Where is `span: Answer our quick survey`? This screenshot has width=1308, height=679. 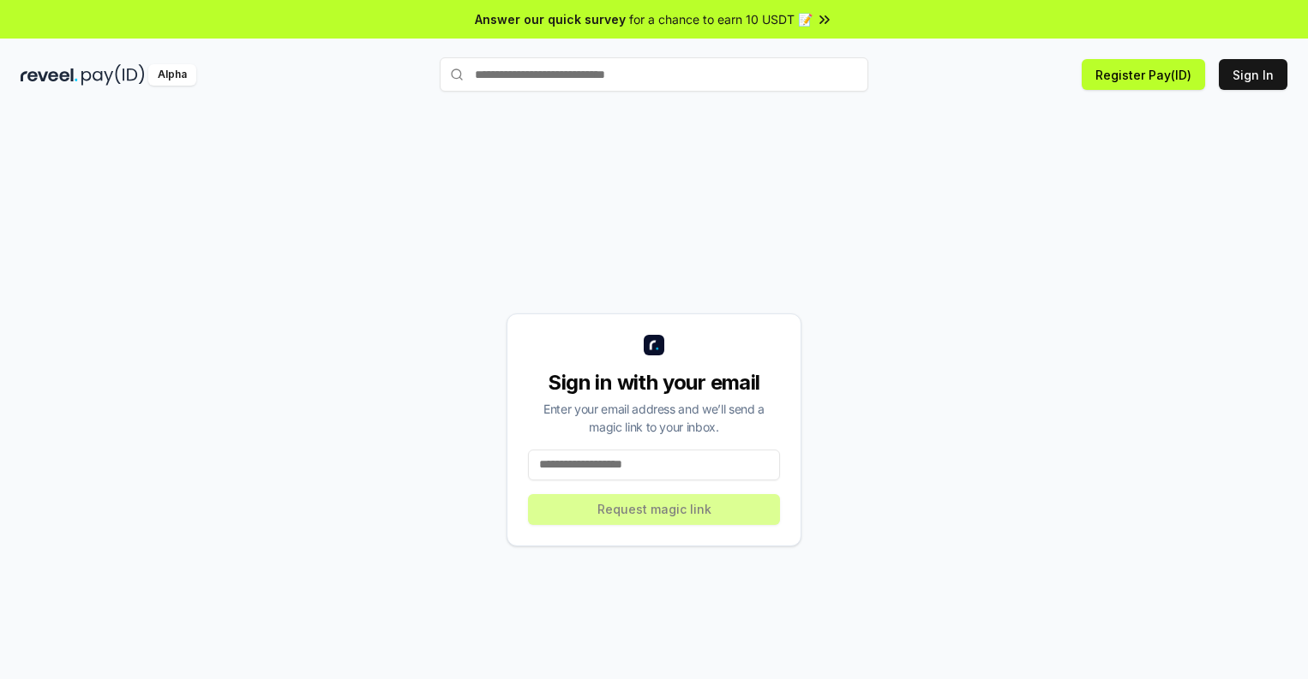 span: Answer our quick survey is located at coordinates (550, 19).